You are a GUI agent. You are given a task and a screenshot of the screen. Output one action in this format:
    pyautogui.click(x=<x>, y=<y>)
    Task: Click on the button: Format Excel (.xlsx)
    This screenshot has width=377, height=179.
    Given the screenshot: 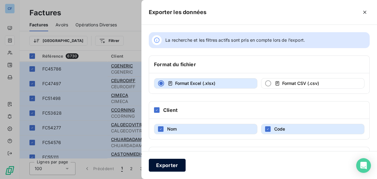 What is the action you would take?
    pyautogui.click(x=206, y=83)
    